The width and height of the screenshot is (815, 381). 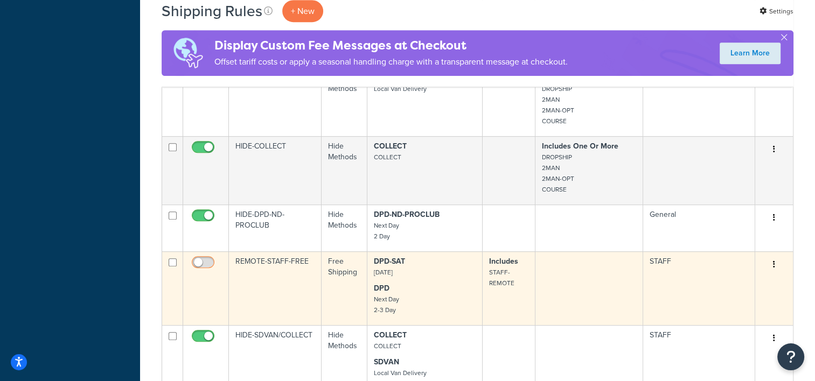 What do you see at coordinates (391, 45) in the screenshot?
I see `h4: Display Custom Fee Messages at Checkout` at bounding box center [391, 45].